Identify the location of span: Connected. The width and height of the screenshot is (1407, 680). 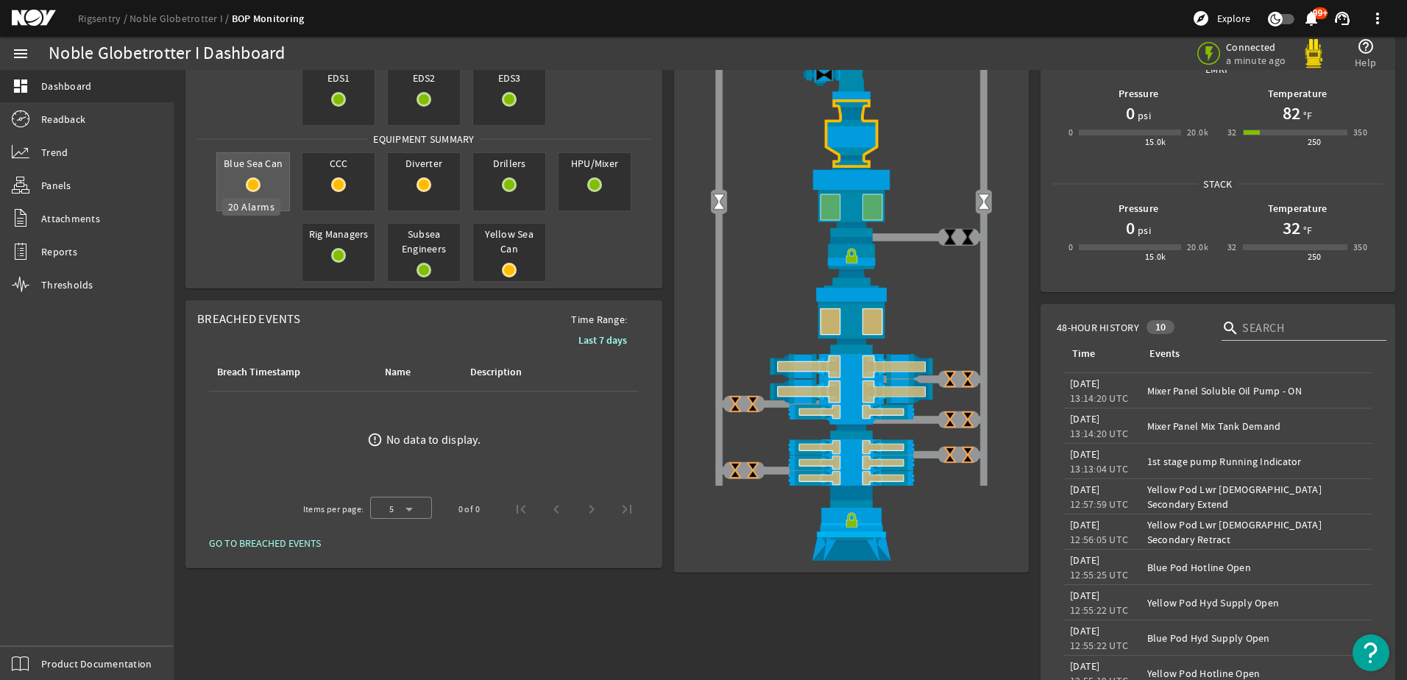
(1257, 47).